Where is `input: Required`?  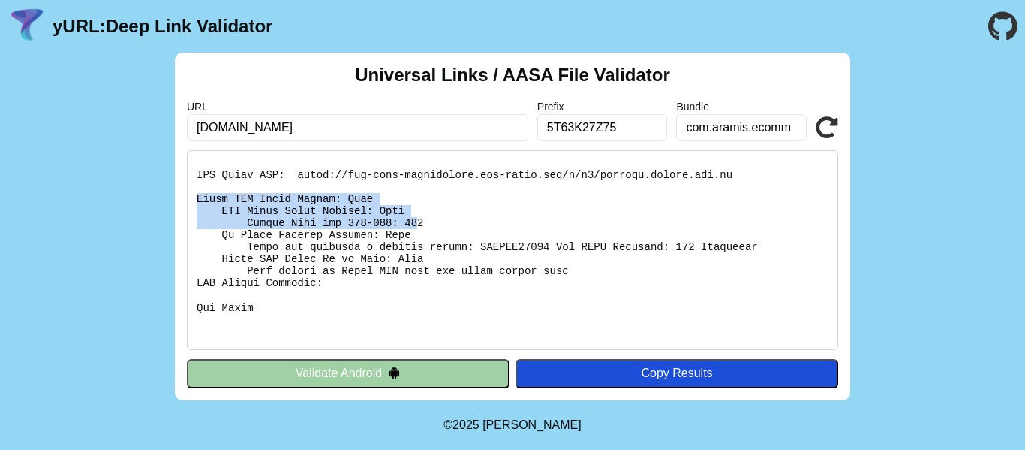
input: Required is located at coordinates (357, 128).